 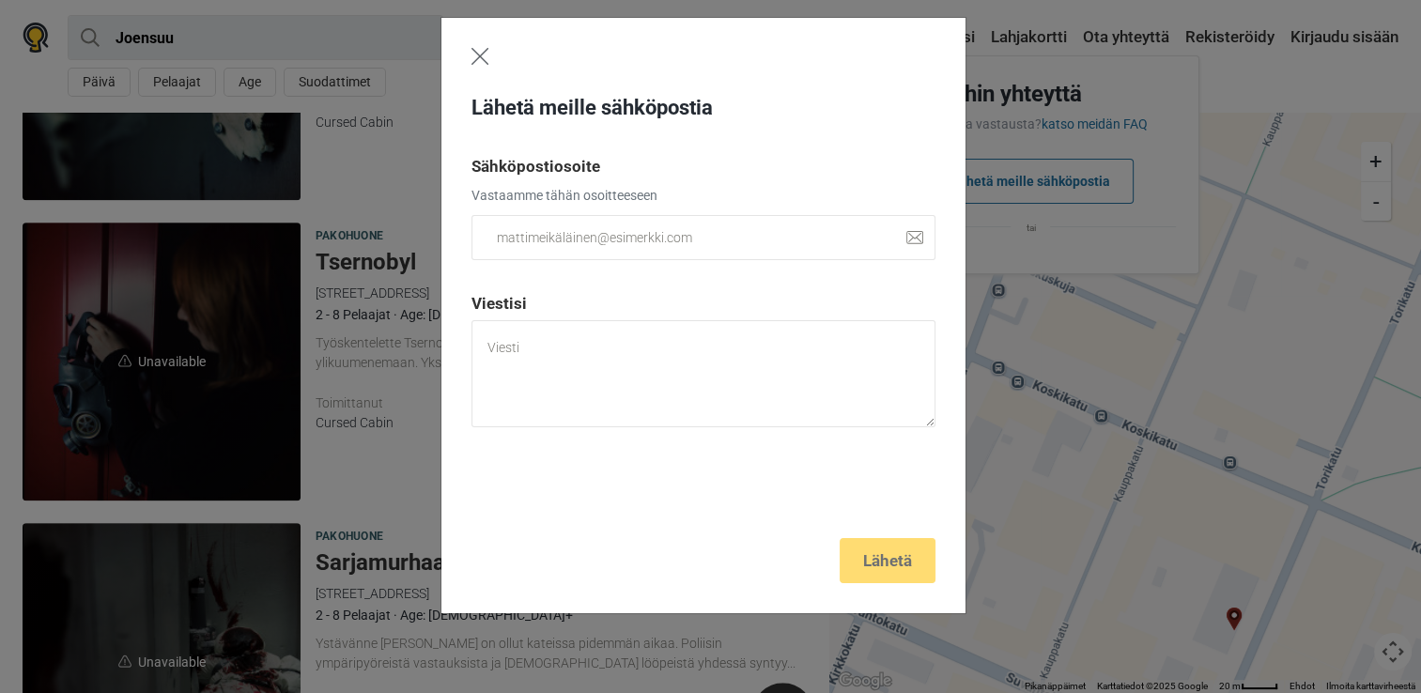 I want to click on p: Vastaamme tähän osoitteeseen, so click(x=703, y=195).